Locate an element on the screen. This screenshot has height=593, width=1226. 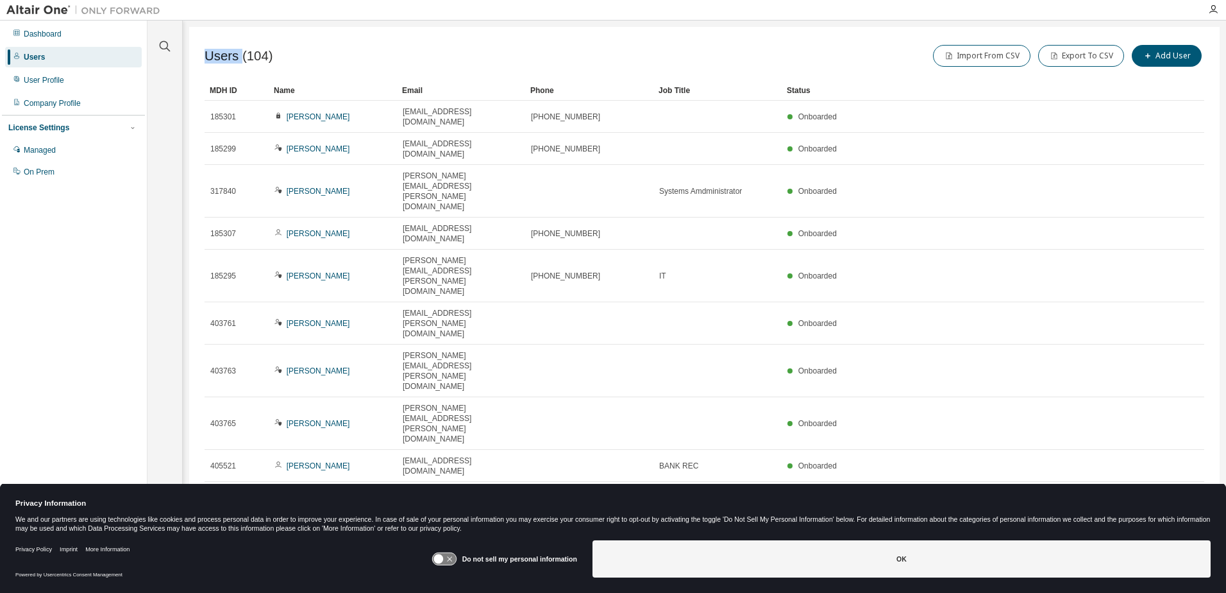
div: Email is located at coordinates (461, 90).